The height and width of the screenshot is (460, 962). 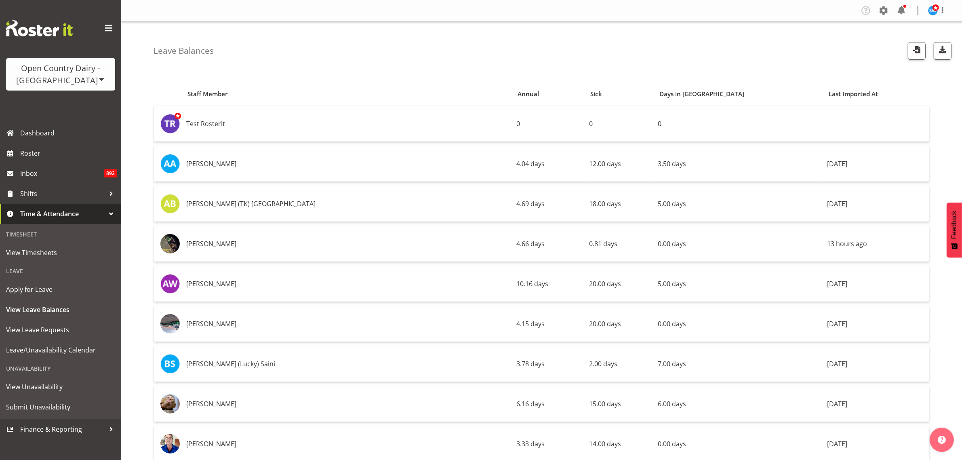 What do you see at coordinates (61, 309) in the screenshot?
I see `span: View Leave Balances` at bounding box center [61, 309].